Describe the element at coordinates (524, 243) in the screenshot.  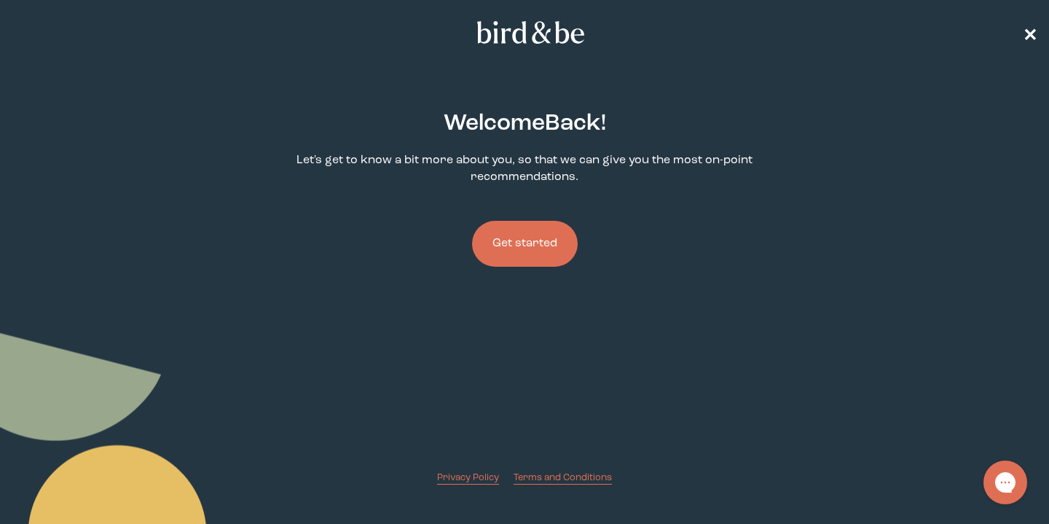
I see `button: Get started` at that location.